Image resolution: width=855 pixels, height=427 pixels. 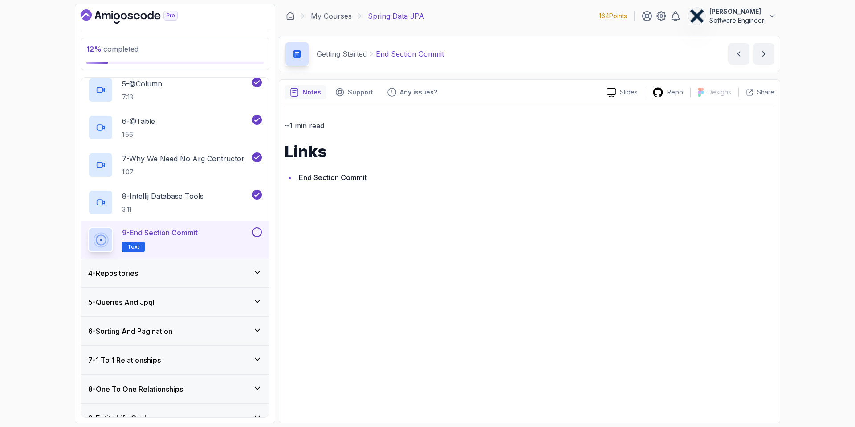 I want to click on p: 3:11, so click(x=163, y=209).